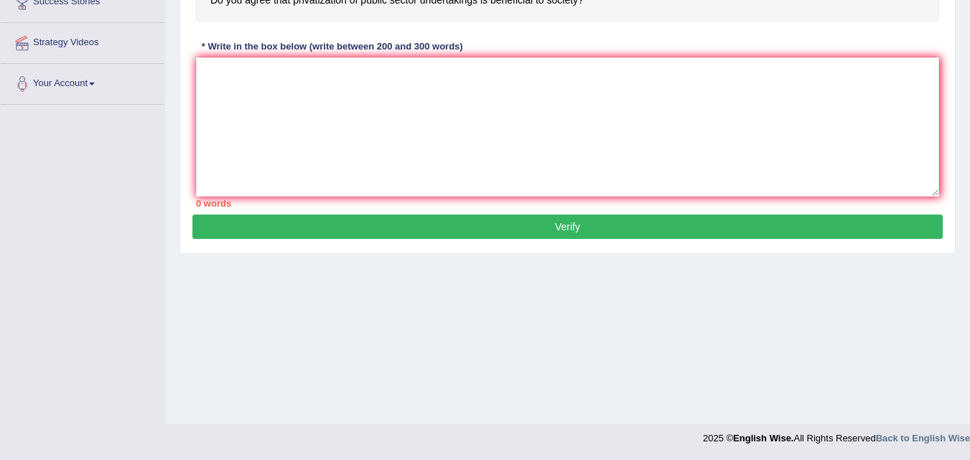 The image size is (970, 460). I want to click on a: Your Account, so click(83, 82).